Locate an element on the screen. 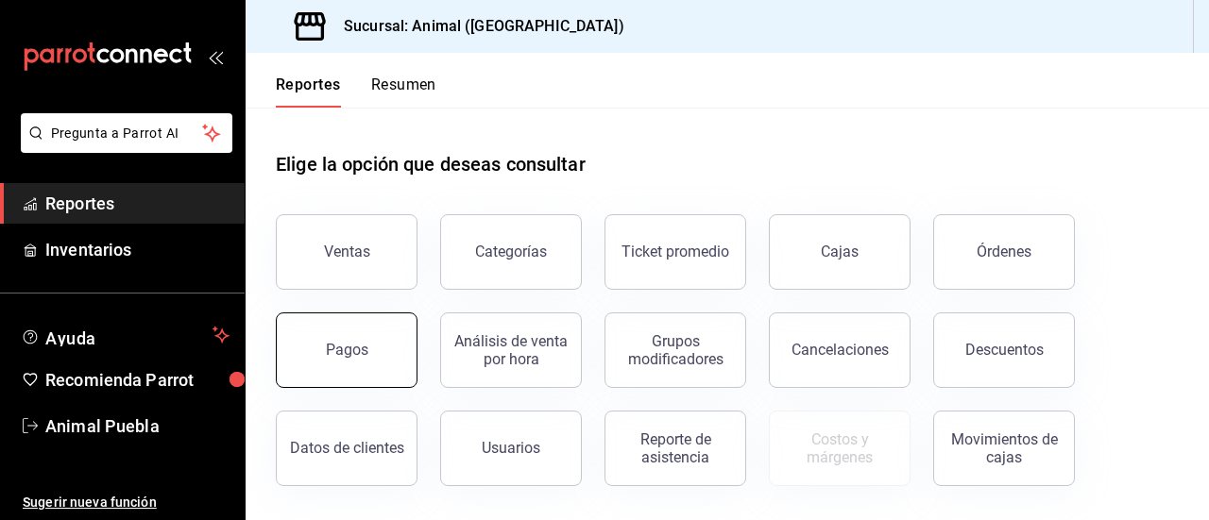  button: Movimientos de cajas is located at coordinates (1004, 449).